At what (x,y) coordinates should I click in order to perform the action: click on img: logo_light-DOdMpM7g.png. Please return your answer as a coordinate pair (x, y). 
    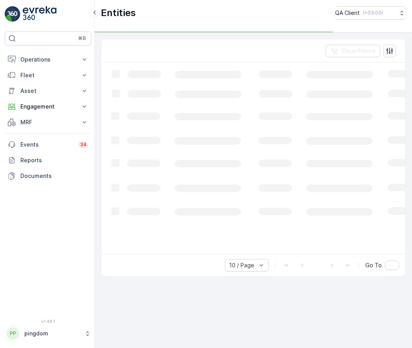
    Looking at the image, I should click on (40, 14).